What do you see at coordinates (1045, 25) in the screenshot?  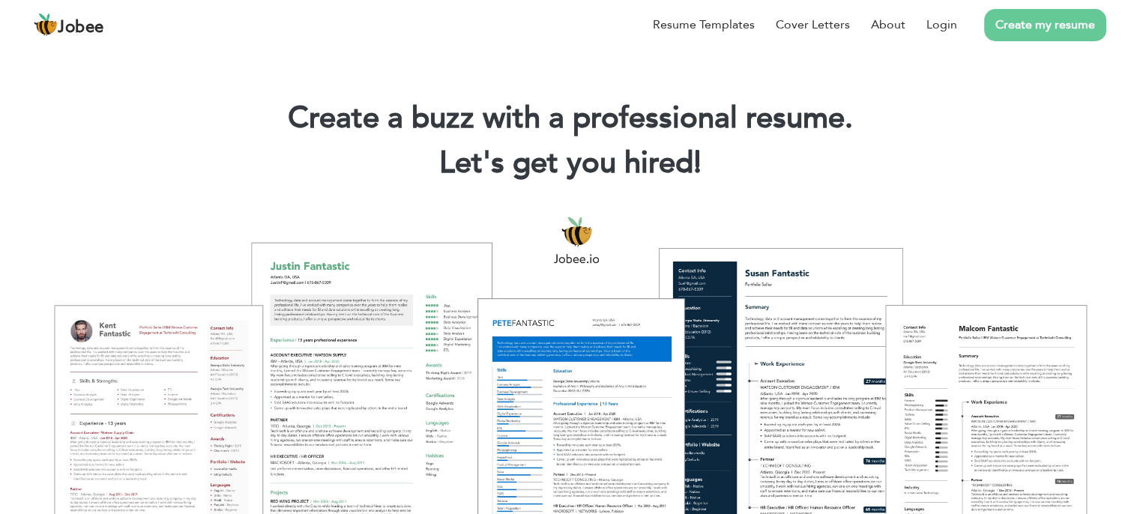 I see `a: Create my resume` at bounding box center [1045, 25].